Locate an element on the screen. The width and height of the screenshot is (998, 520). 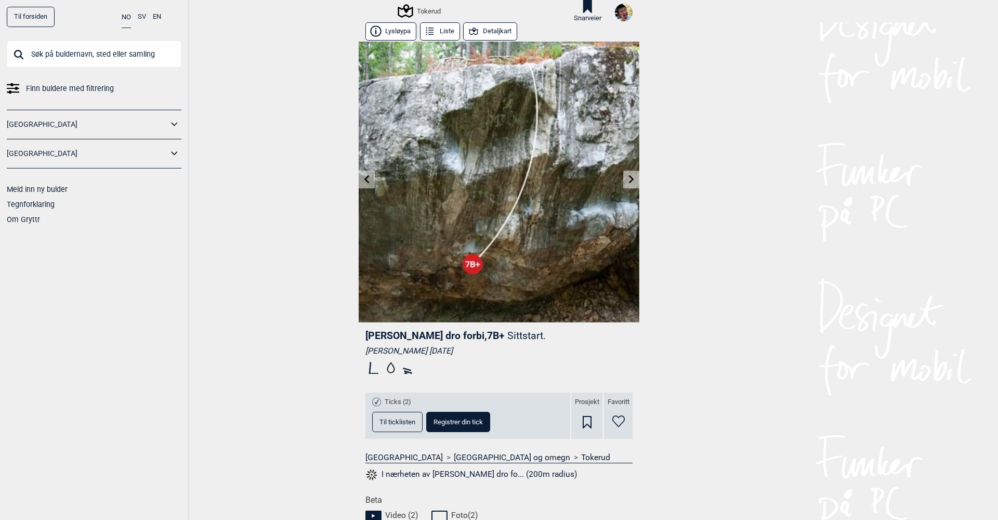
button: EN is located at coordinates (157, 17).